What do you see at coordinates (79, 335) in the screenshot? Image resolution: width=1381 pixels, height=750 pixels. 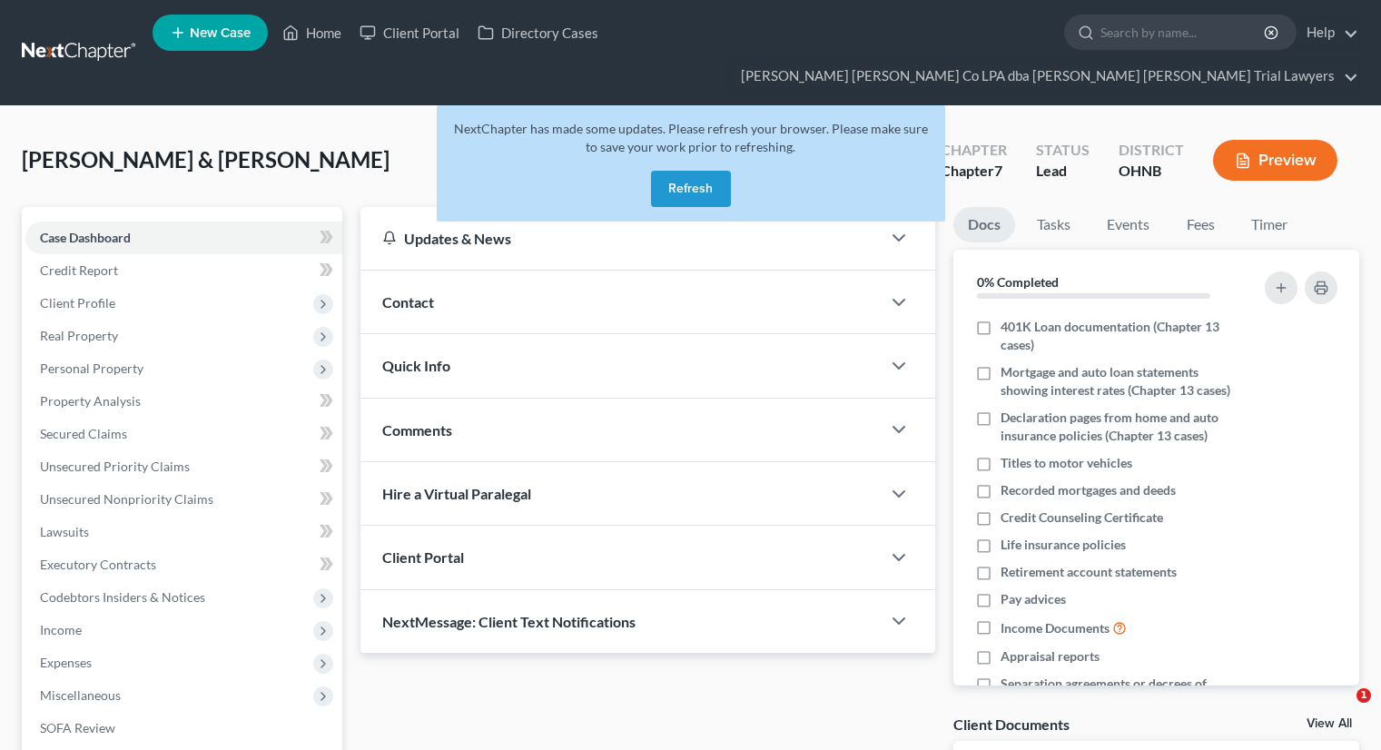 I see `span: Real Property` at bounding box center [79, 335].